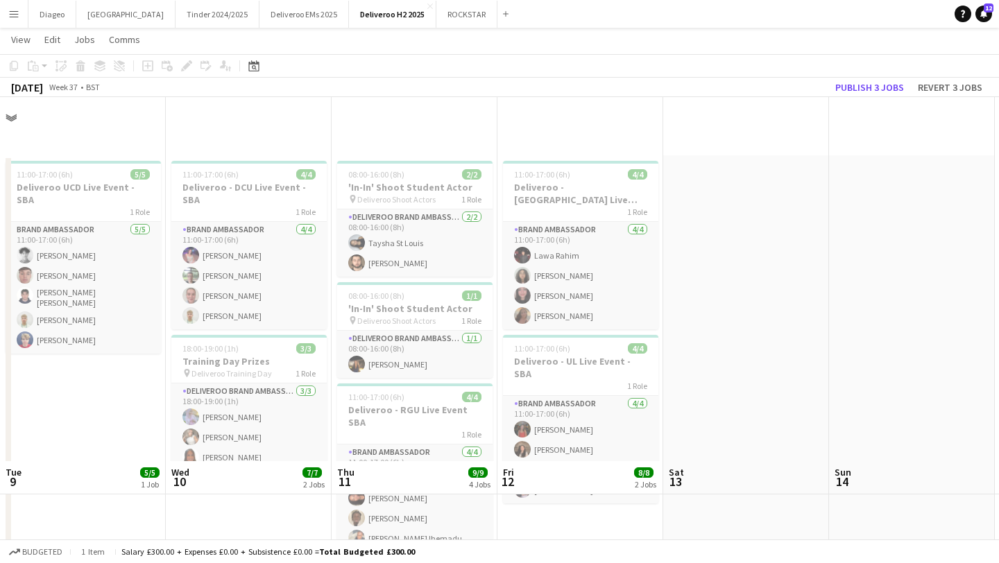 This screenshot has height=563, width=999. What do you see at coordinates (249, 403) in the screenshot?
I see `app-job-card: 18:00-19:00 (1h)3/3Training Day Prizes Deliveroo Training Day1 RoleDeliveroo Brand Ambassador3/31...` at bounding box center [249, 403].